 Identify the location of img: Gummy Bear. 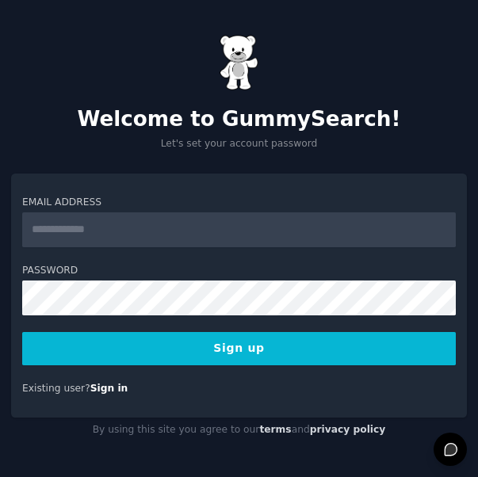
(239, 63).